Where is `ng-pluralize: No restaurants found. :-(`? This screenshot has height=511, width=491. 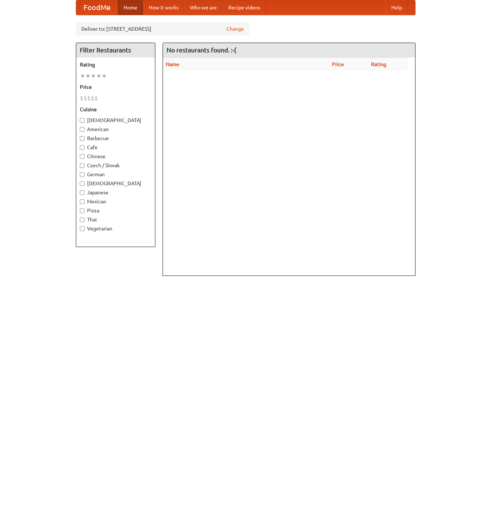
ng-pluralize: No restaurants found. :-( is located at coordinates (201, 50).